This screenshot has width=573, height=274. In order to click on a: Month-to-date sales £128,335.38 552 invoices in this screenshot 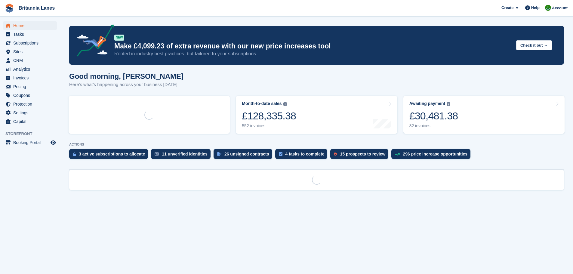, I will do `click(316, 115)`.